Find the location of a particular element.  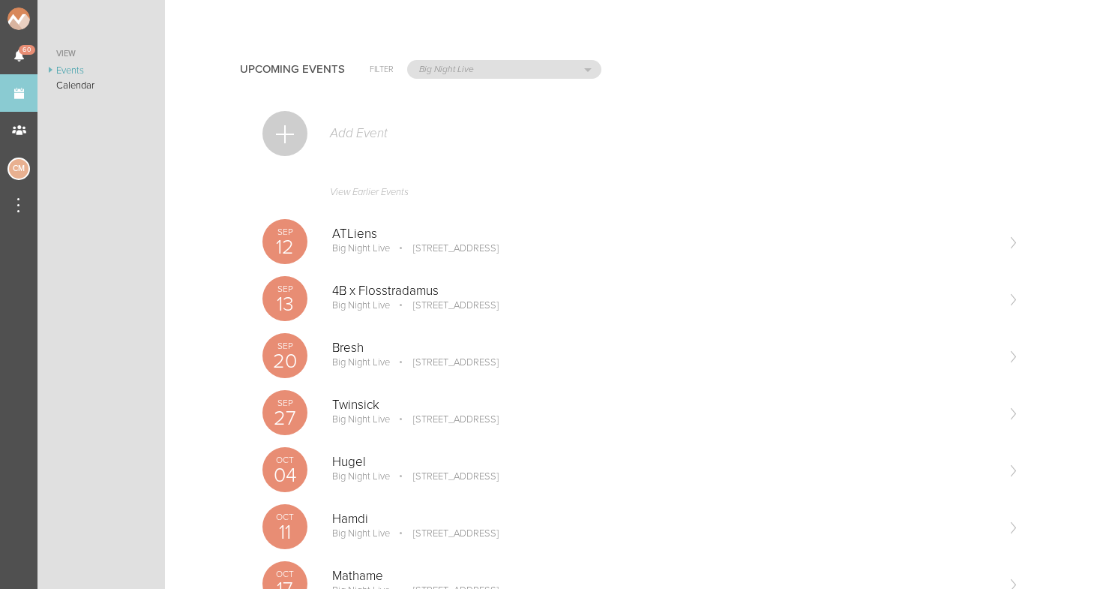

a: View is located at coordinates (101, 54).